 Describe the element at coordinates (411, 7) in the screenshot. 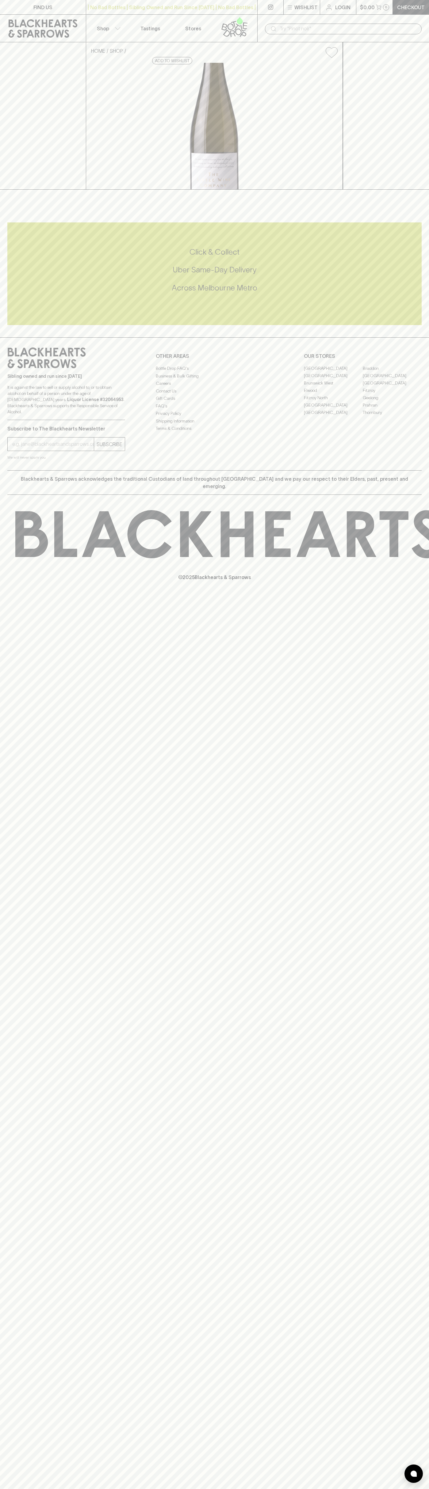

I see `p: Checkout` at that location.